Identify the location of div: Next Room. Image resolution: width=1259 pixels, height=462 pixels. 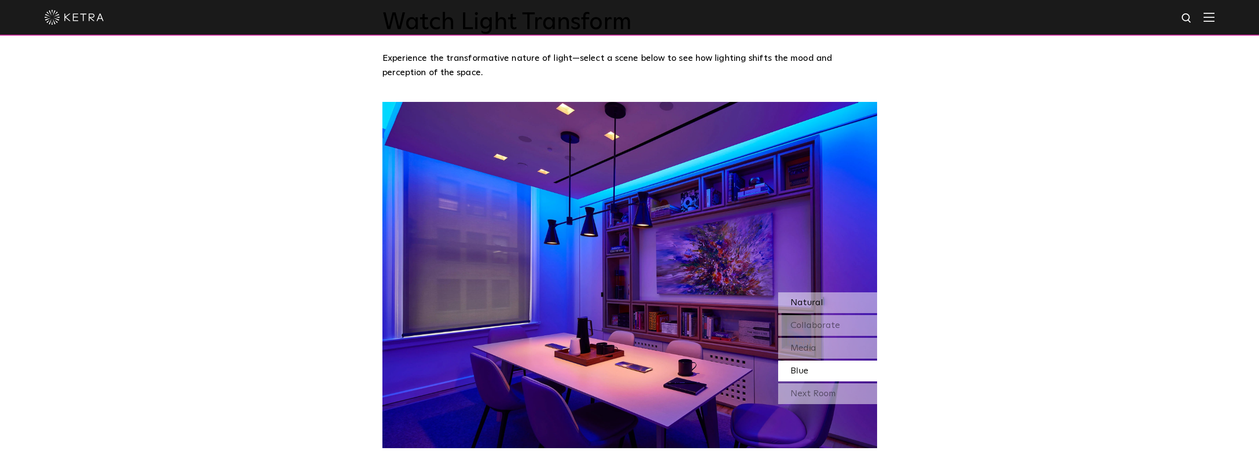
(827, 394).